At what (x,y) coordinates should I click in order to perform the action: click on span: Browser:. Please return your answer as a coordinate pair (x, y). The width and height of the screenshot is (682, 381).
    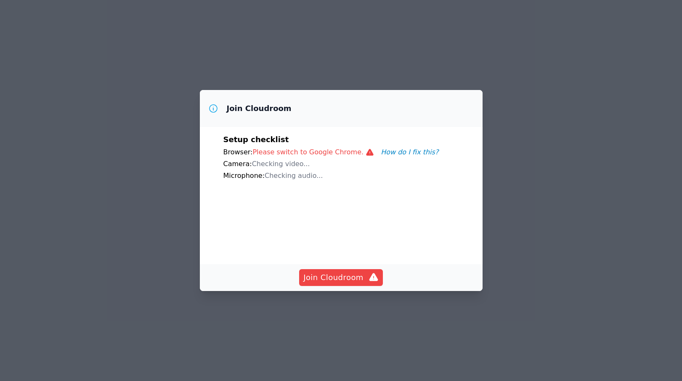
    Looking at the image, I should click on (238, 152).